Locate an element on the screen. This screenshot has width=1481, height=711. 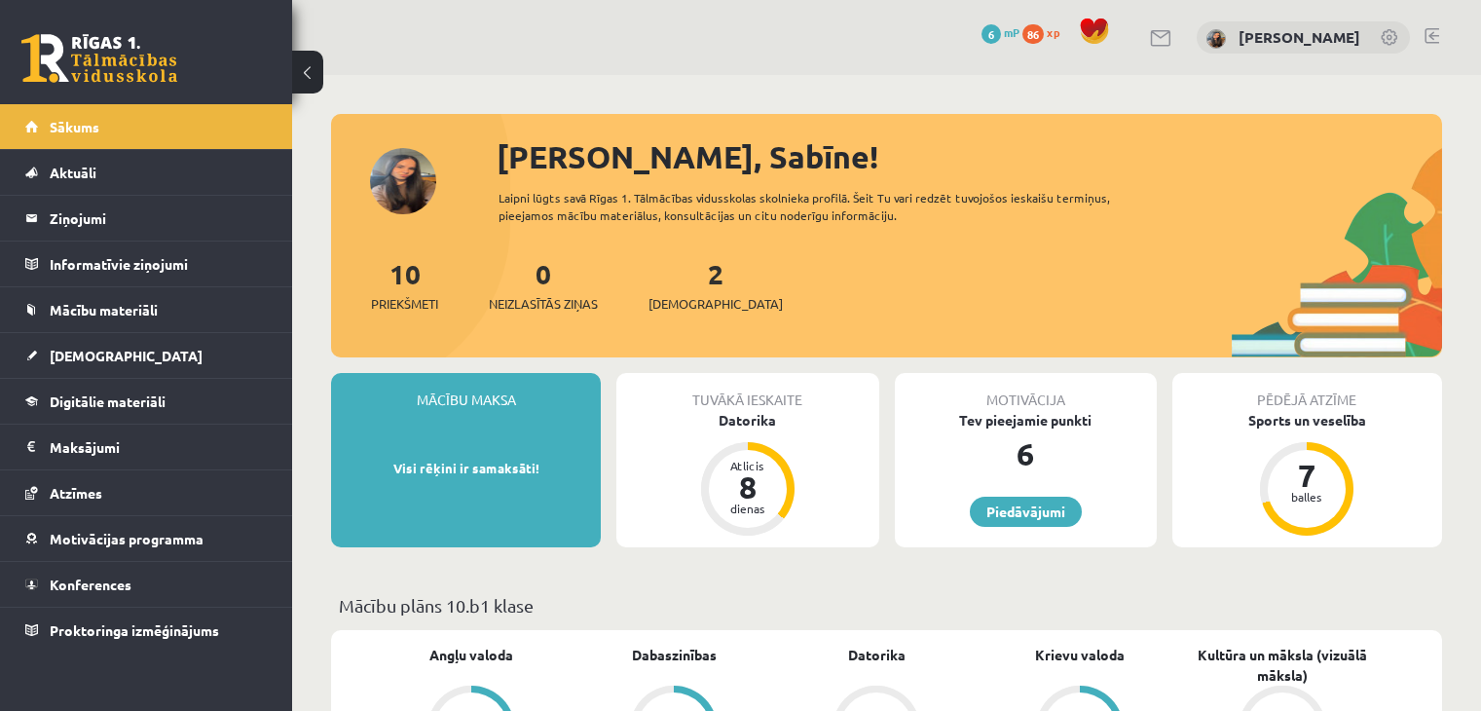
div: Tev pieejamie punkti is located at coordinates (1025, 420).